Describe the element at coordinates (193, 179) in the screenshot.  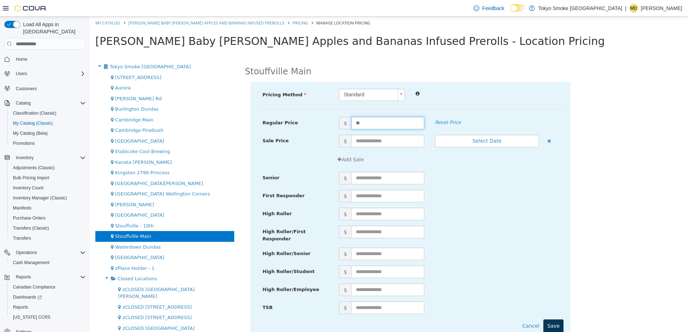
I see `span: First Responder` at that location.